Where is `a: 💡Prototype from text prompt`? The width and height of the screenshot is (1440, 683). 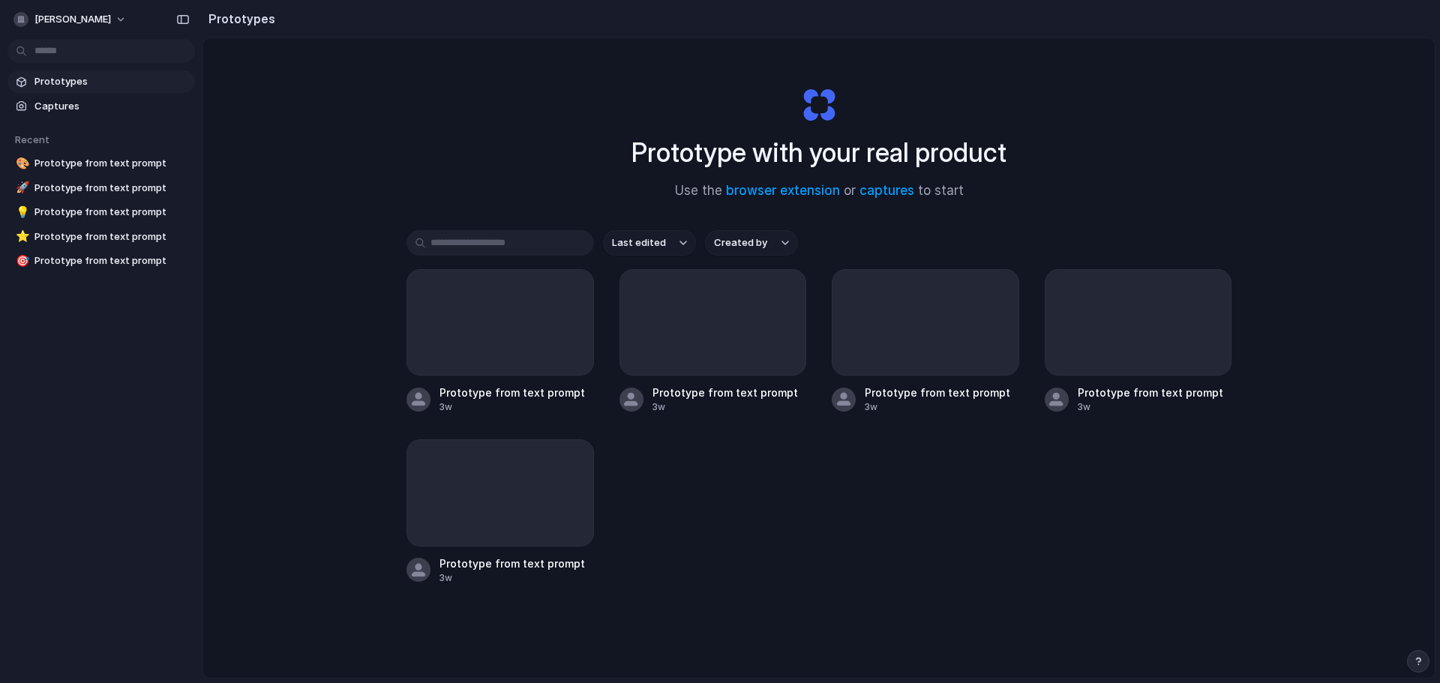
a: 💡Prototype from text prompt is located at coordinates (101, 212).